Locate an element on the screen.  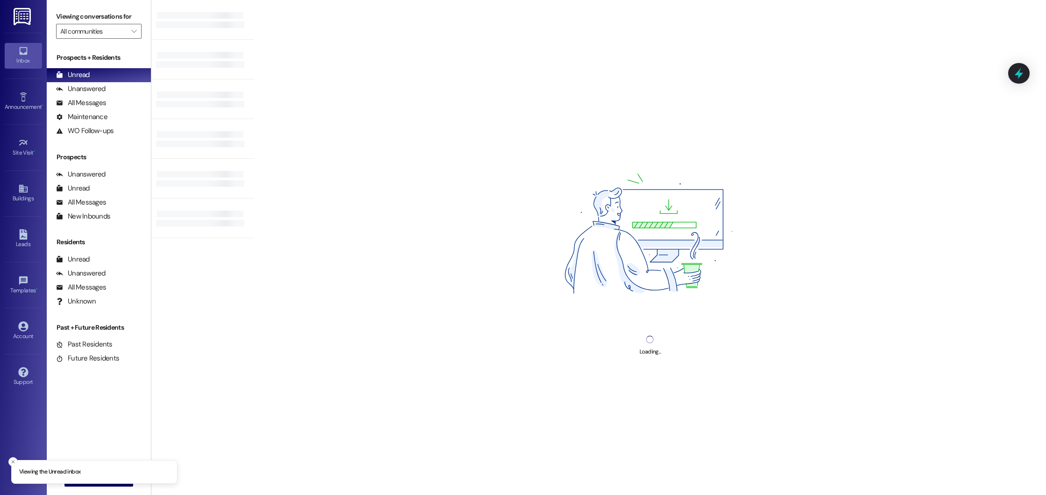
div: Past + Future Residents is located at coordinates (99, 327).